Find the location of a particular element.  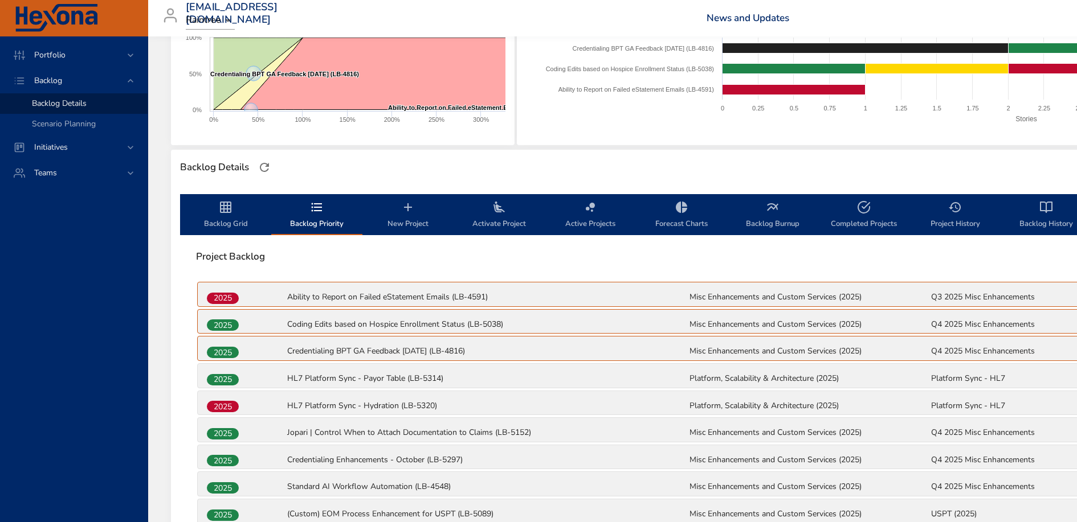

p: HL7 Platform Sync - Payor Table (LB-5314) is located at coordinates (487, 379).